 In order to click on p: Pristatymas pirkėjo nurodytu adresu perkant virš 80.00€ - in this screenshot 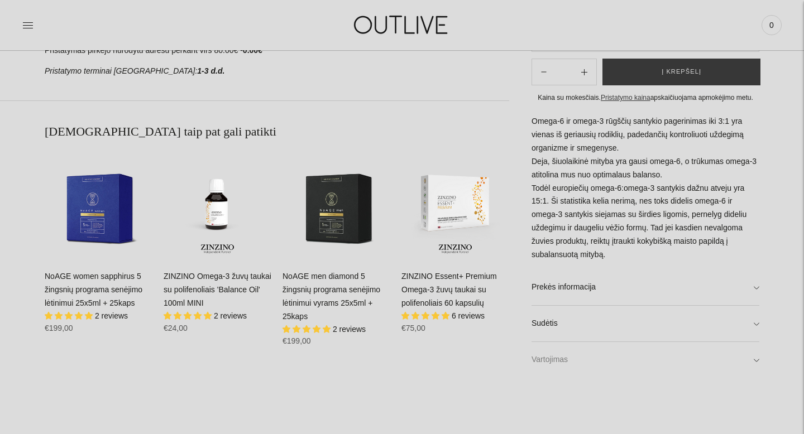, I will do `click(277, 51)`.